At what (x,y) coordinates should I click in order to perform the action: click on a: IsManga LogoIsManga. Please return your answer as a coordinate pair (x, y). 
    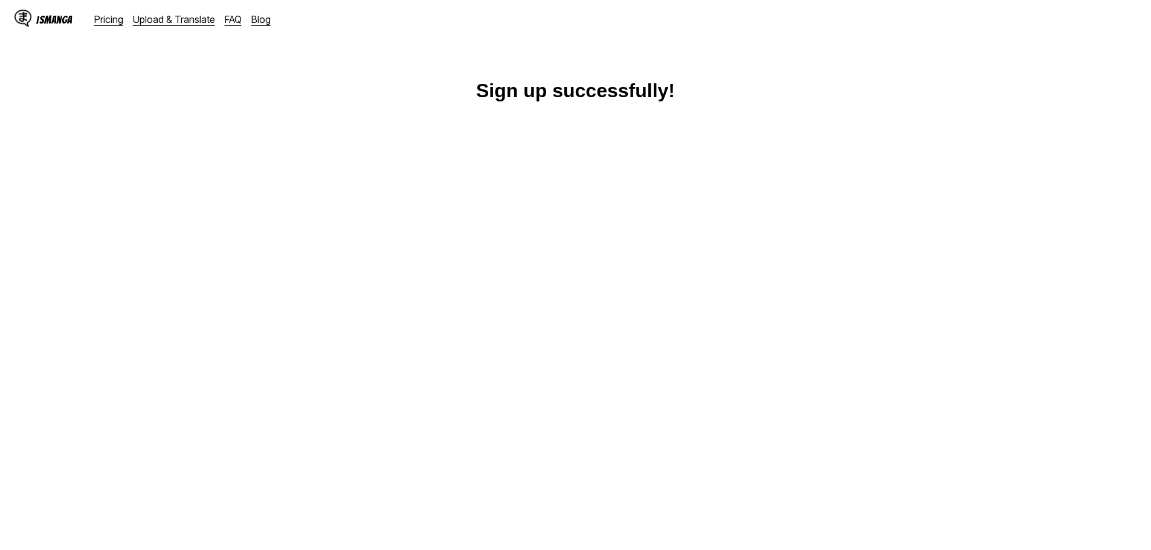
    Looking at the image, I should click on (54, 19).